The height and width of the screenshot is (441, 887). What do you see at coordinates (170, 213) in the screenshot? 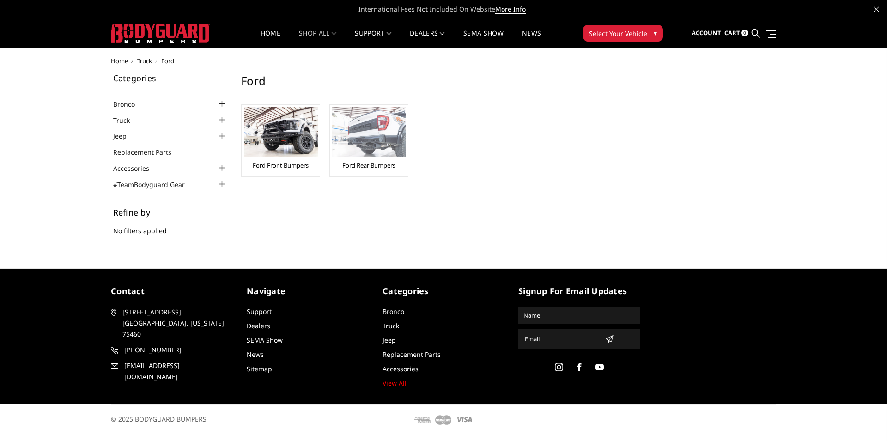
I see `h5: Refine by` at bounding box center [170, 213].